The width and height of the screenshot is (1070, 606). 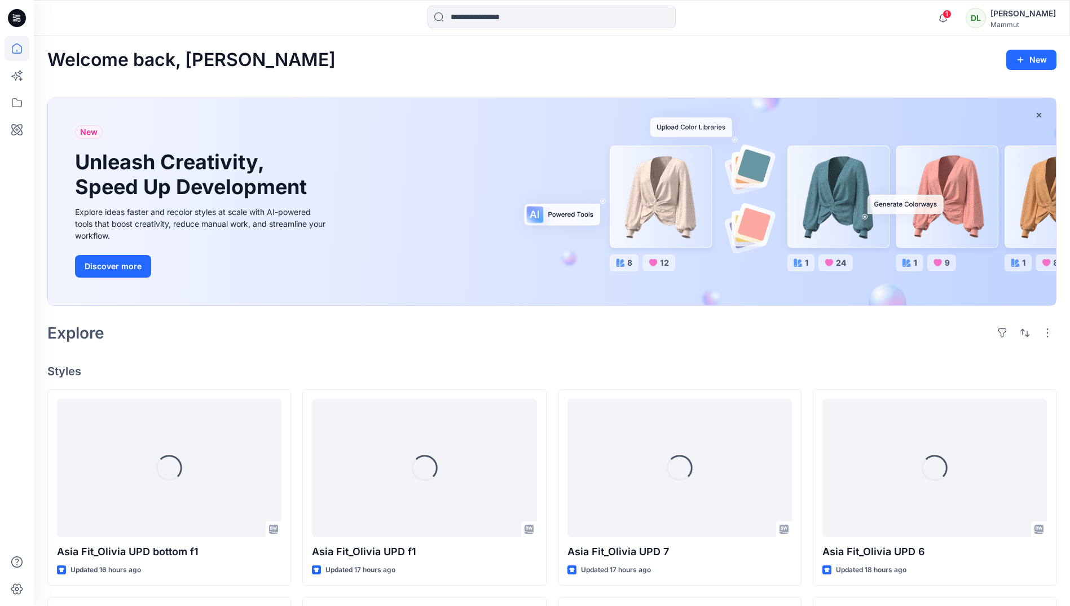 I want to click on div: Mammut, so click(x=1023, y=24).